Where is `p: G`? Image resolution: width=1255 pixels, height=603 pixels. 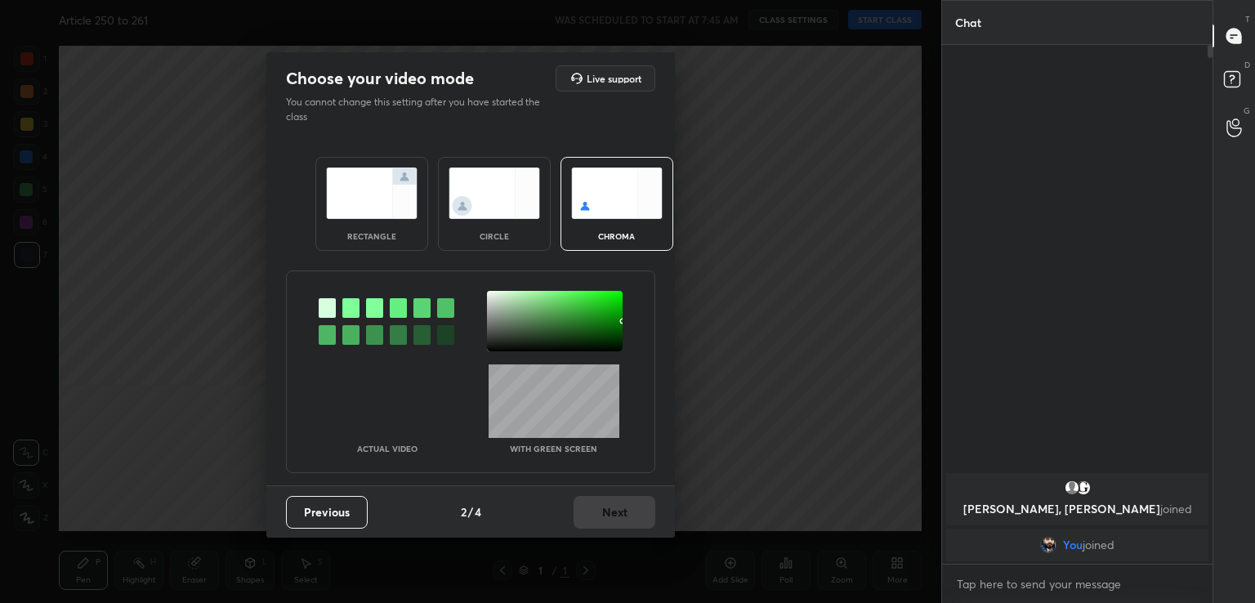 p: G is located at coordinates (1247, 110).